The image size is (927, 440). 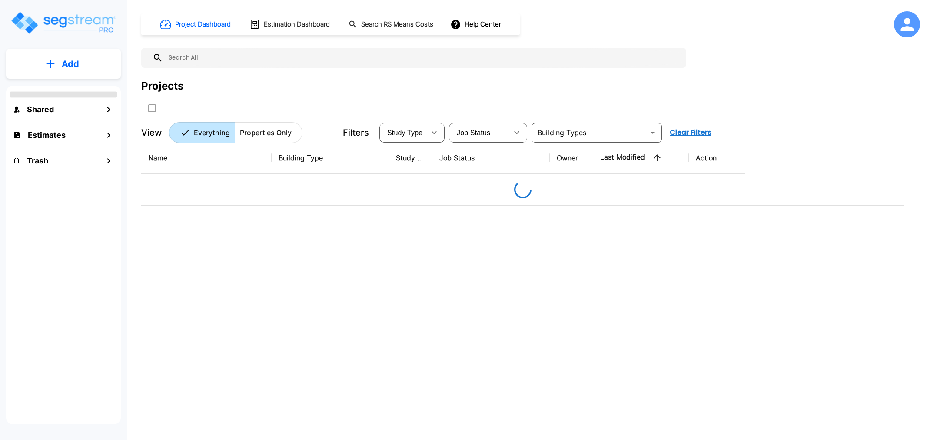 What do you see at coordinates (356, 133) in the screenshot?
I see `p: Filters` at bounding box center [356, 133].